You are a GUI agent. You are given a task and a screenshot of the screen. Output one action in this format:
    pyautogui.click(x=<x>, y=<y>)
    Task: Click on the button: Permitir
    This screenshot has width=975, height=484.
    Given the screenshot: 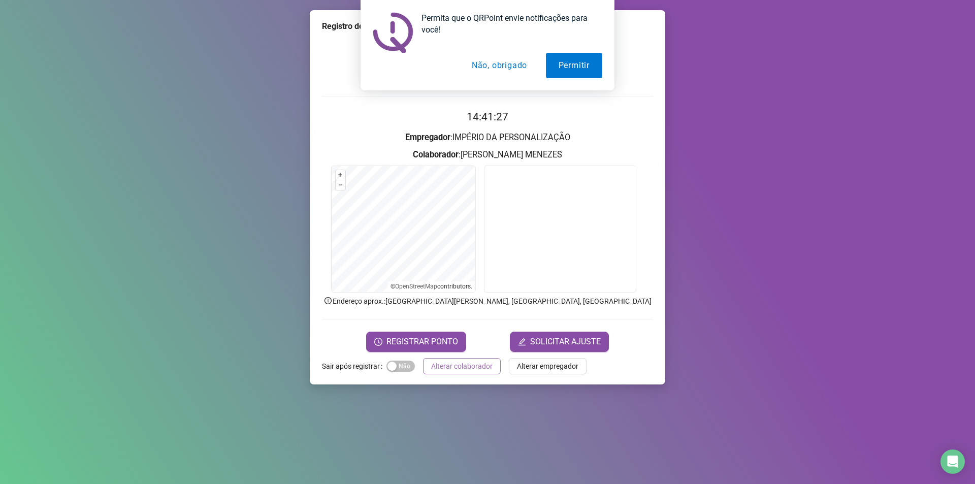 What is the action you would take?
    pyautogui.click(x=574, y=66)
    